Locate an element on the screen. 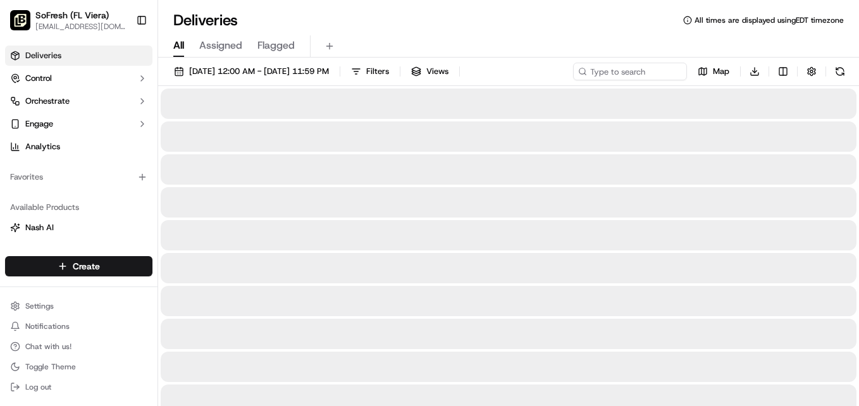  span: Analytics is located at coordinates (42, 147).